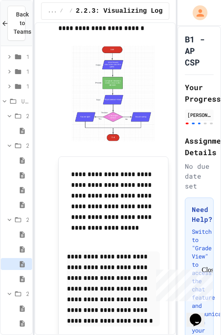  Describe the element at coordinates (28, 71) in the screenshot. I see `span: 1.2: Course Overview and the AP Exam` at that location.